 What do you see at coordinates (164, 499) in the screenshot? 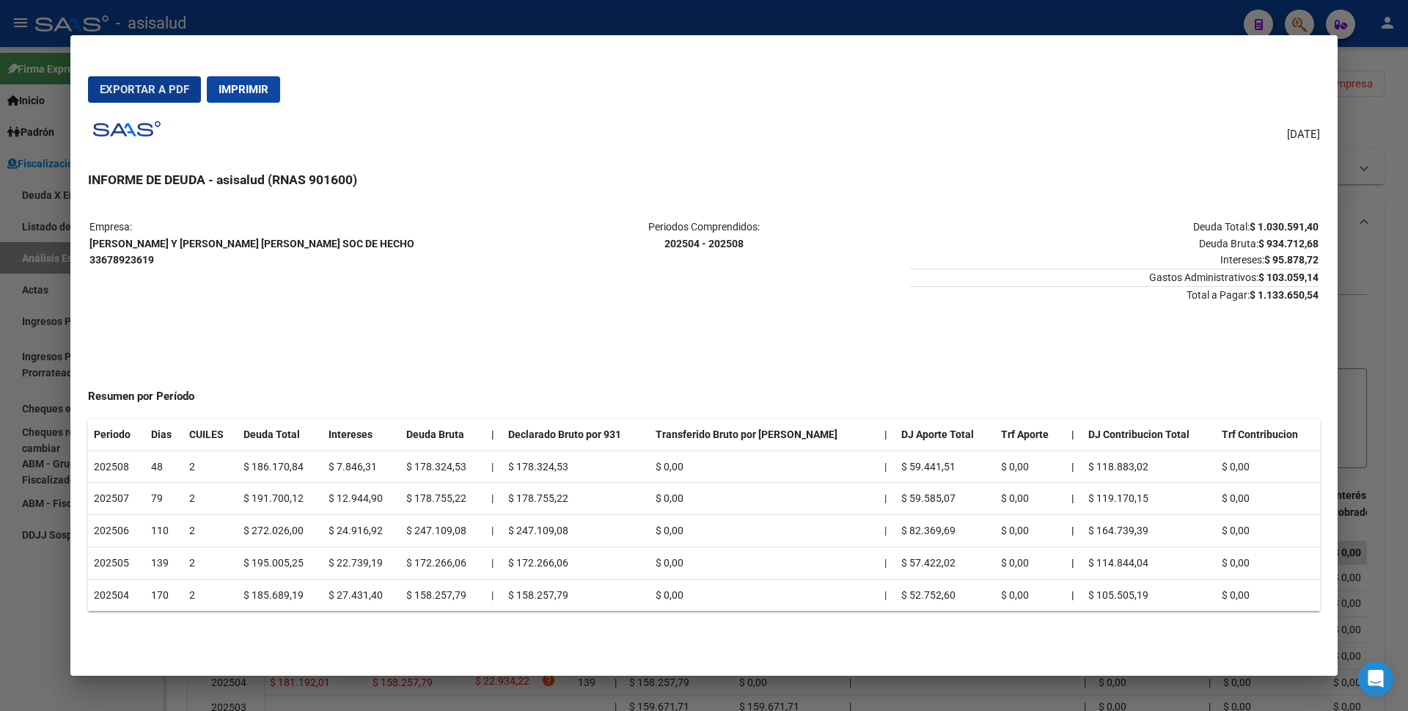
I see `td: 79` at bounding box center [164, 499].